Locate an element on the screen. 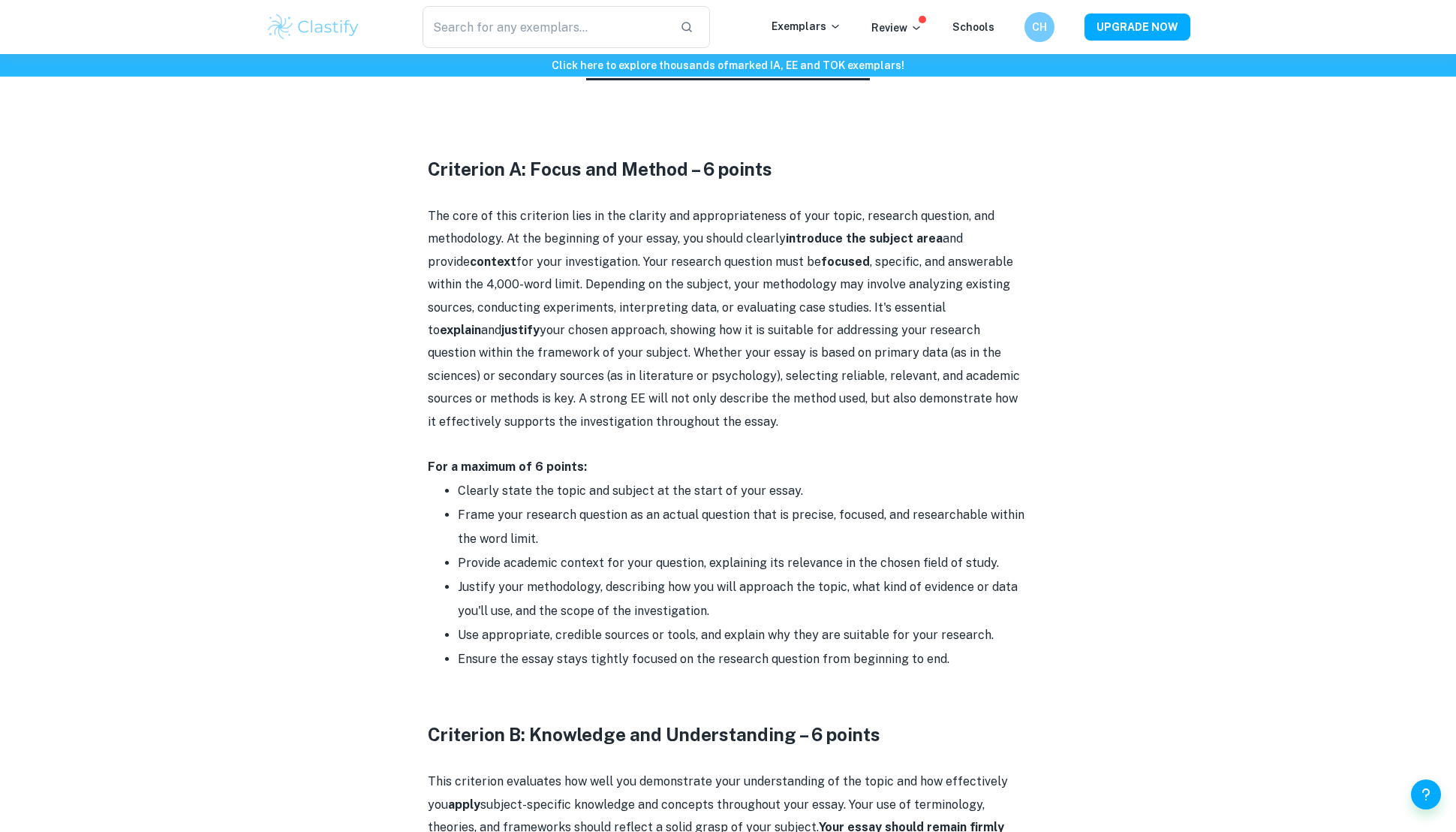  strong: focused is located at coordinates (846, 262).